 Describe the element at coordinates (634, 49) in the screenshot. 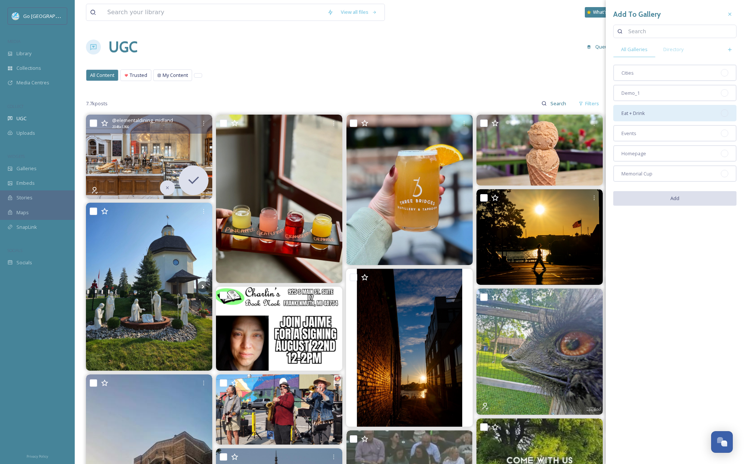

I see `span: All Galleries` at that location.